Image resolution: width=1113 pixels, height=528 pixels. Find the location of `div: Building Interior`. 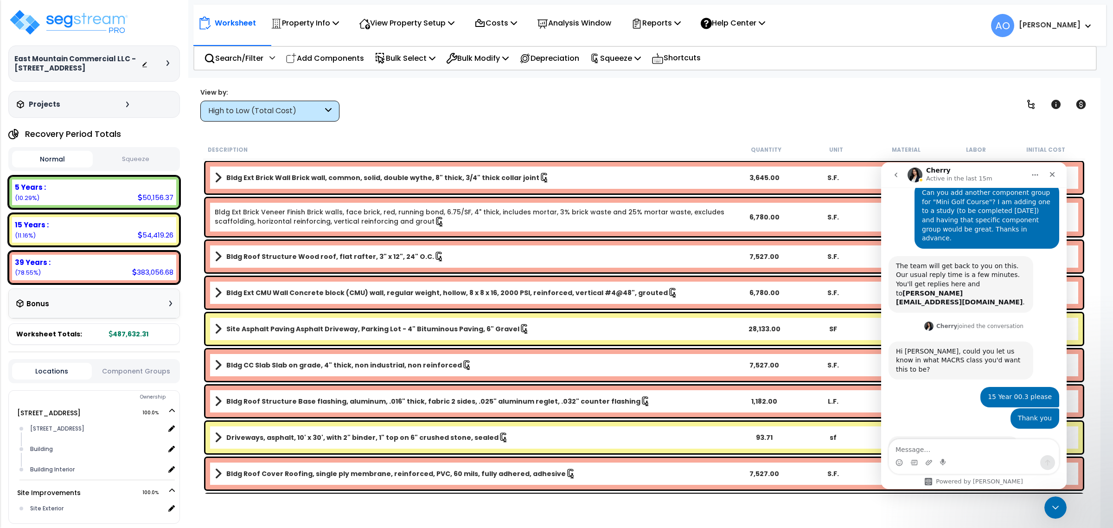

div: Building Interior is located at coordinates (96, 469).